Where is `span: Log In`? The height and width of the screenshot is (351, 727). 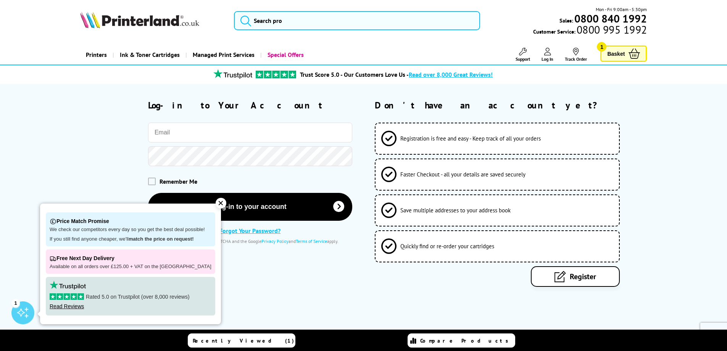 span: Log In is located at coordinates (547, 59).